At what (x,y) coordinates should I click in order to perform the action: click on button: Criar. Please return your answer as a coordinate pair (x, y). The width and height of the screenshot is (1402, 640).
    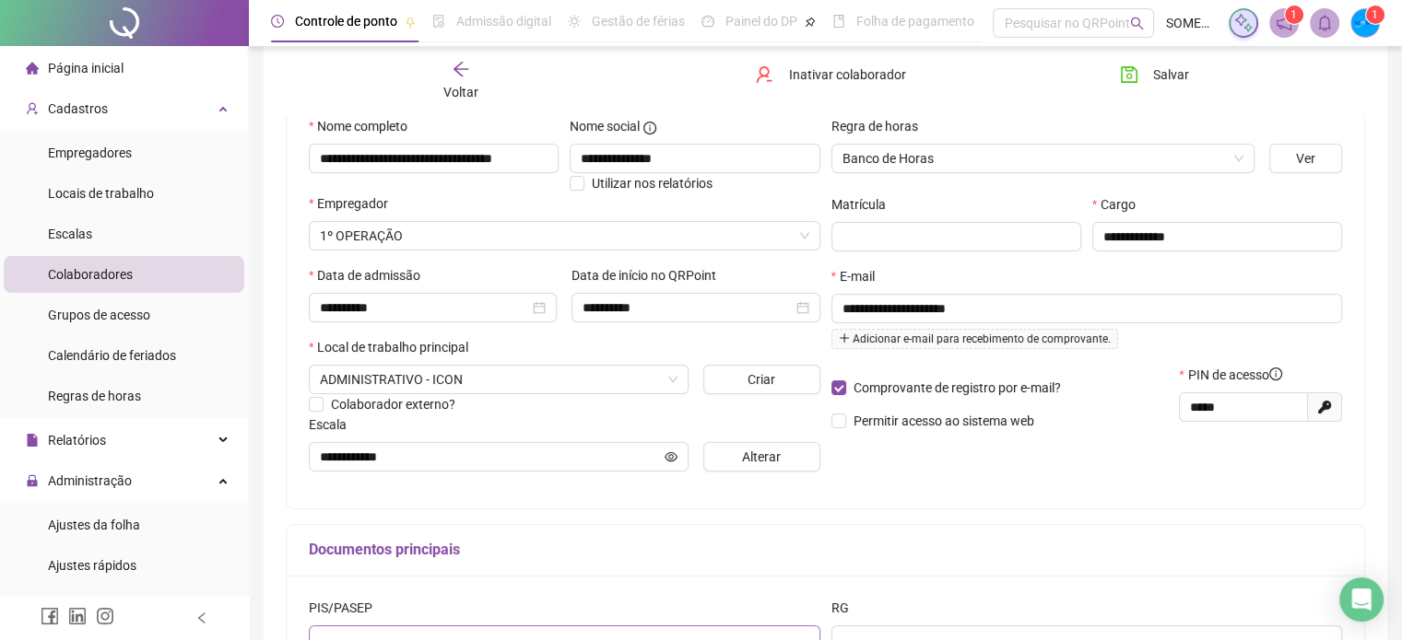
    Looking at the image, I should click on (761, 380).